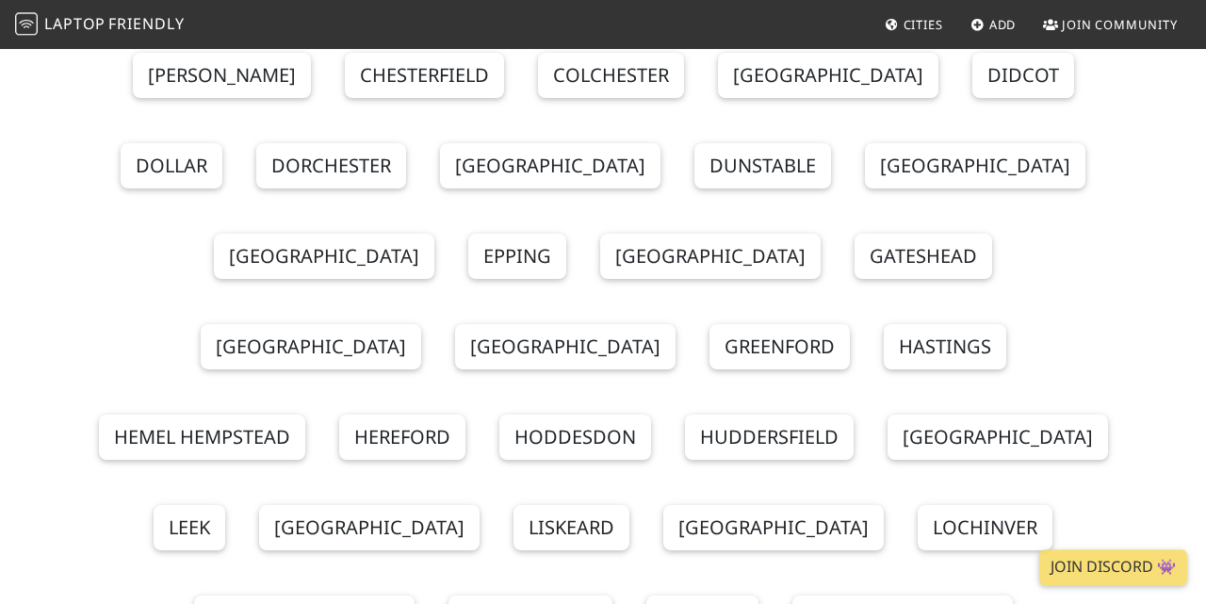 This screenshot has width=1206, height=604. I want to click on a: Hemel Hempstead, so click(202, 437).